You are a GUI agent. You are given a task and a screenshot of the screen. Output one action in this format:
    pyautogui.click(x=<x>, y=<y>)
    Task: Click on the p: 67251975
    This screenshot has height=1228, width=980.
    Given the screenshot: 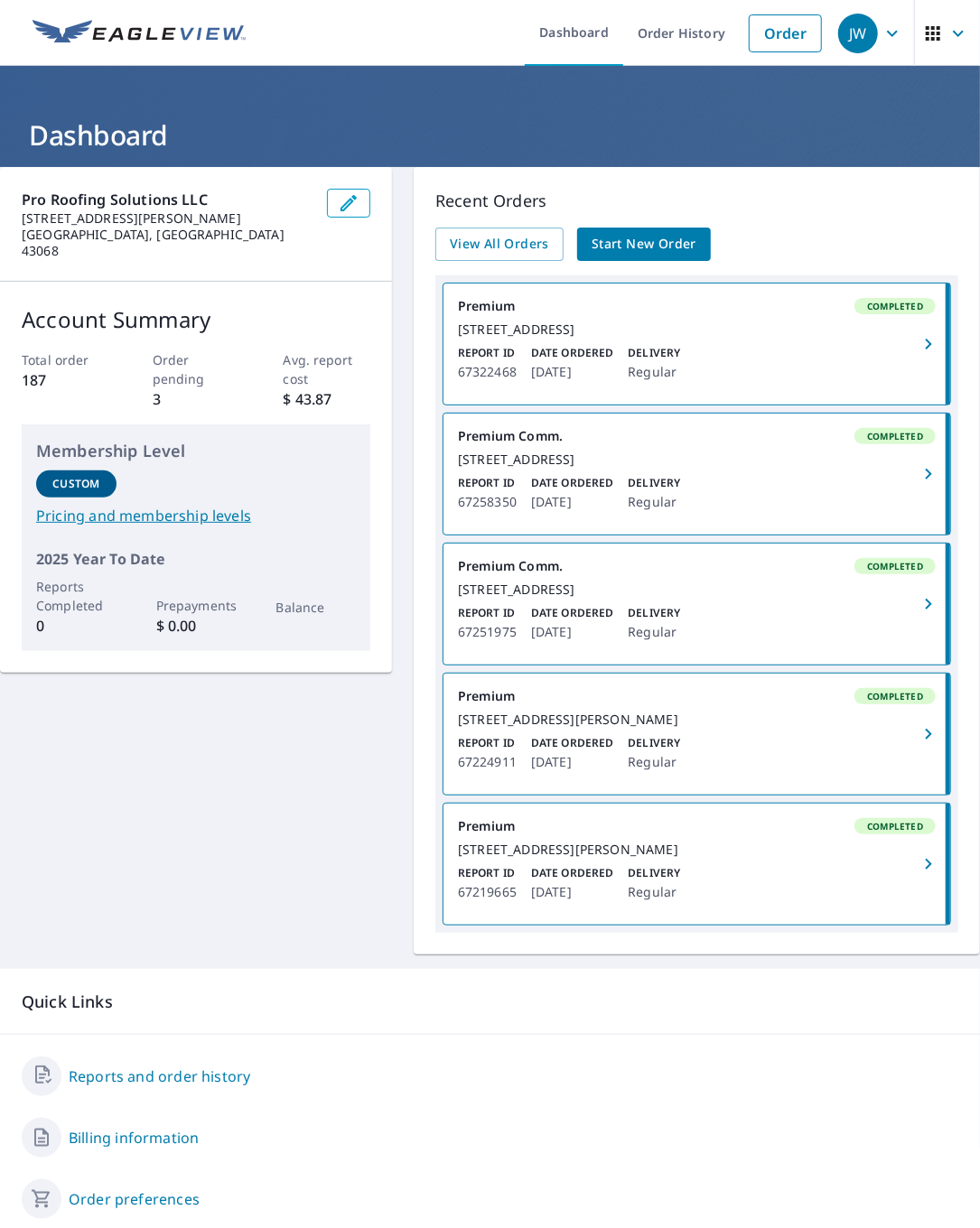 What is the action you would take?
    pyautogui.click(x=487, y=632)
    